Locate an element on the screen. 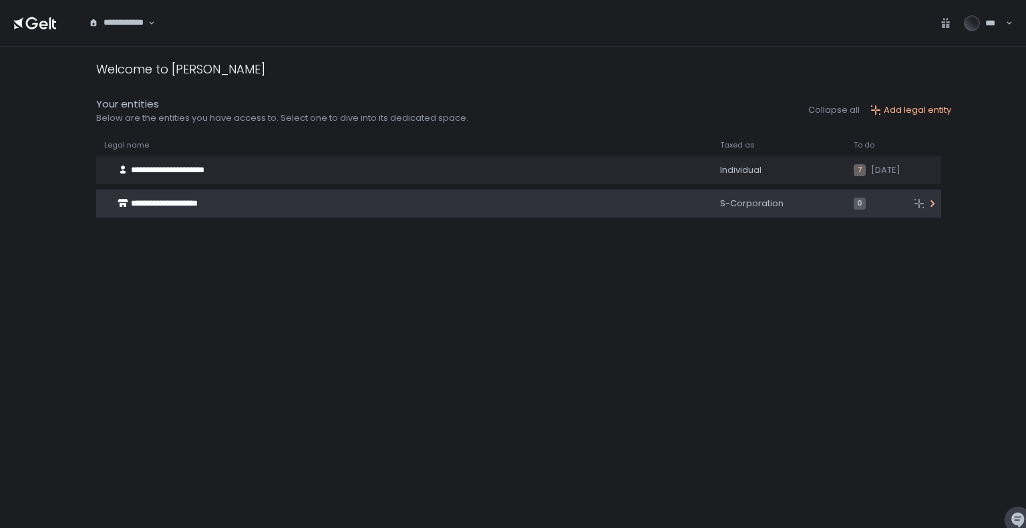  button: Add legal entity is located at coordinates (910, 110).